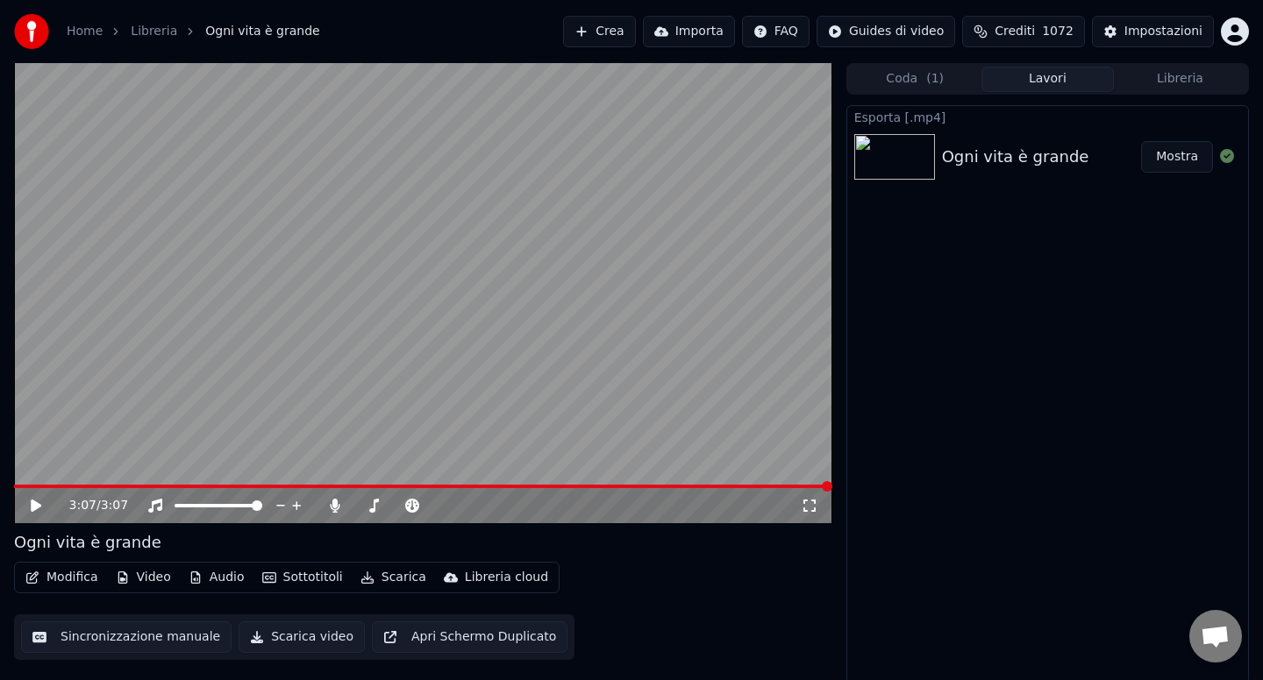 Image resolution: width=1263 pixels, height=680 pixels. Describe the element at coordinates (302, 637) in the screenshot. I see `button: Scarica video` at that location.